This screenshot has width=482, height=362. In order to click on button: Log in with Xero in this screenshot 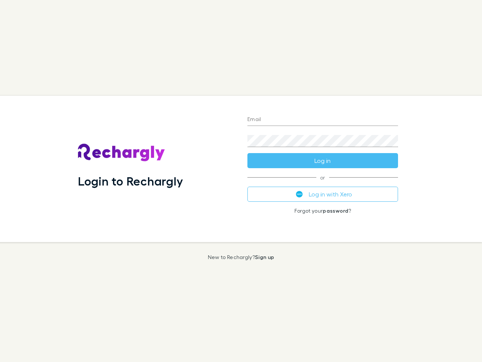, I will do `click(323, 194)`.